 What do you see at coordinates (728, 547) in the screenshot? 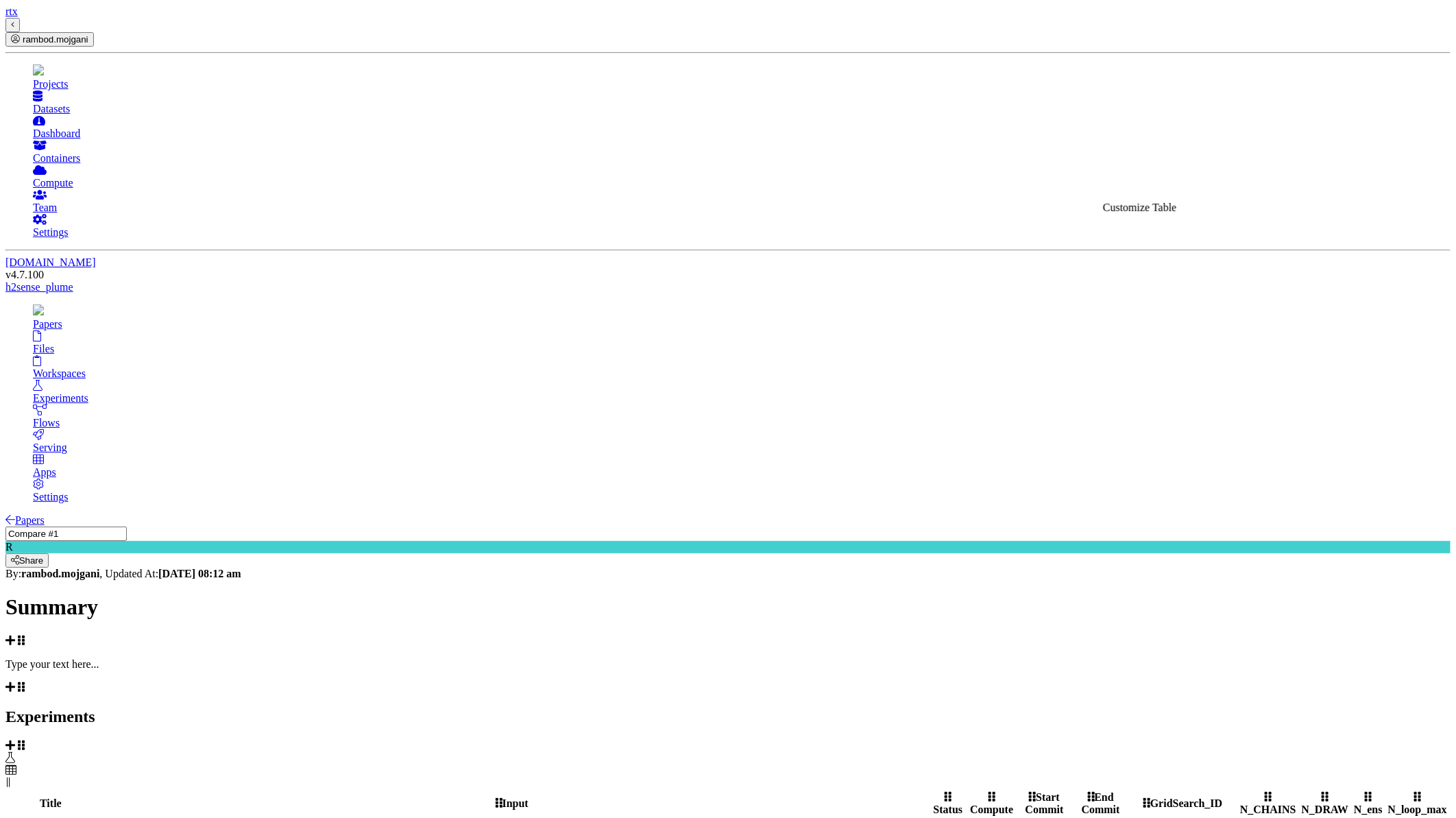
I see `div: R` at bounding box center [728, 547].